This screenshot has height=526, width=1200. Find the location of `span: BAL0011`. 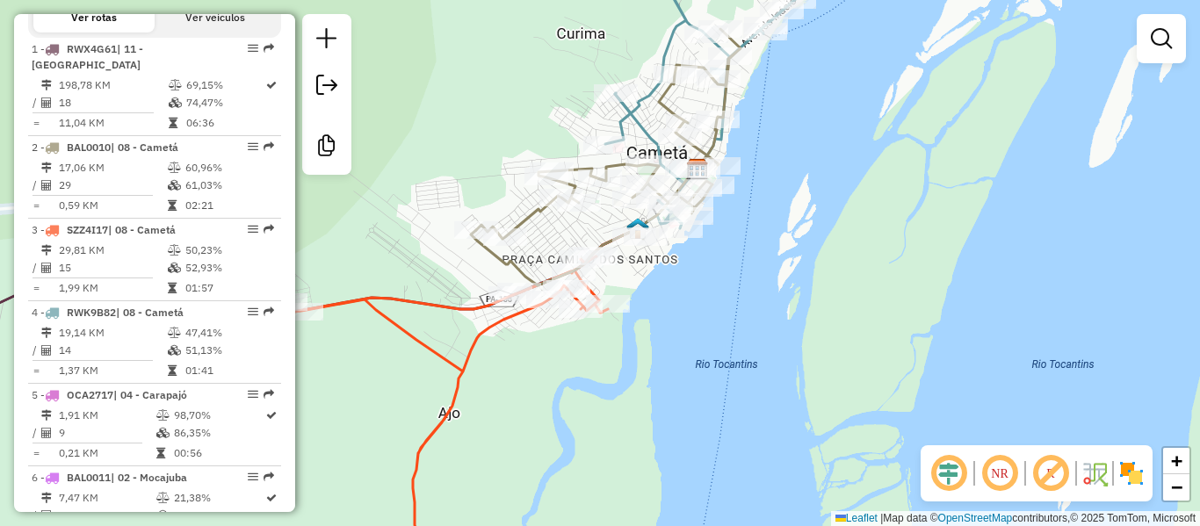

span: BAL0011 is located at coordinates (89, 477).